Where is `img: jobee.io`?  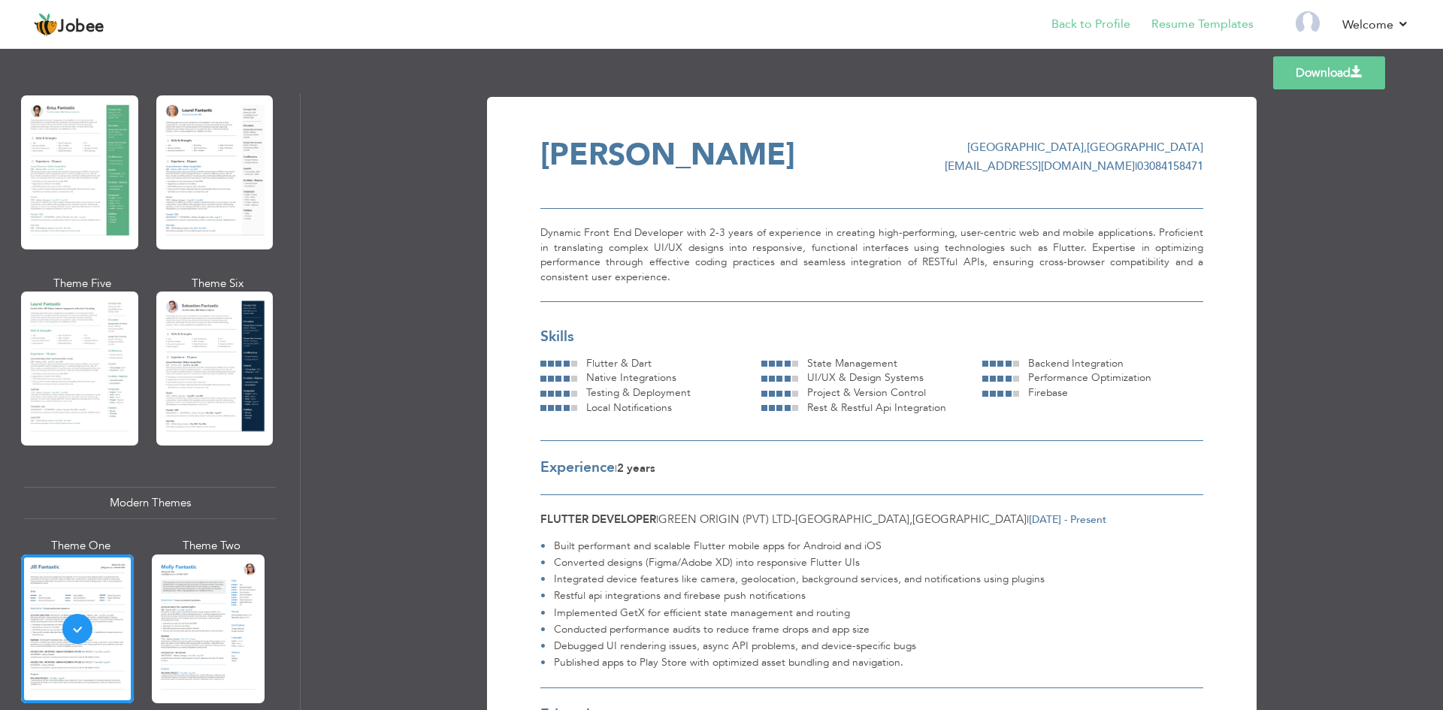
img: jobee.io is located at coordinates (46, 25).